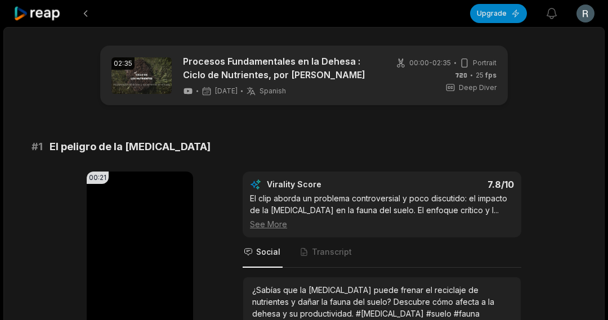 Image resolution: width=608 pixels, height=320 pixels. Describe the element at coordinates (477, 88) in the screenshot. I see `span: Deep Diver` at that location.